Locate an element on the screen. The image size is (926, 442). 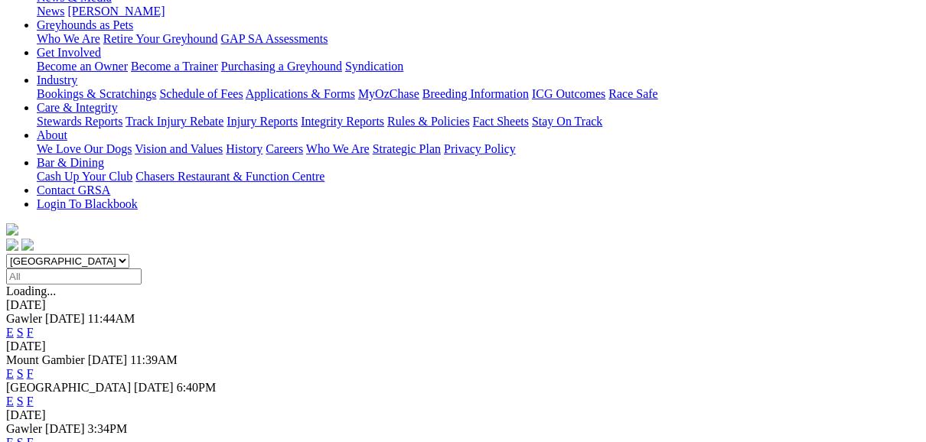
a: Rules & Policies is located at coordinates (428, 121).